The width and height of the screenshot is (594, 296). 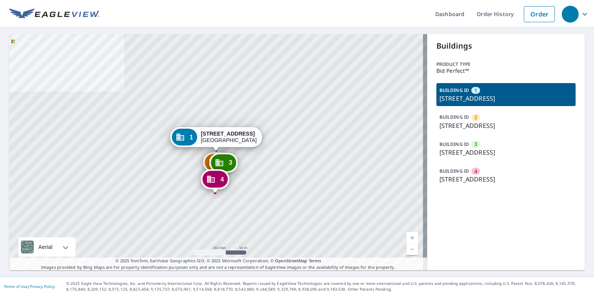 I want to click on a: Terms, so click(x=315, y=261).